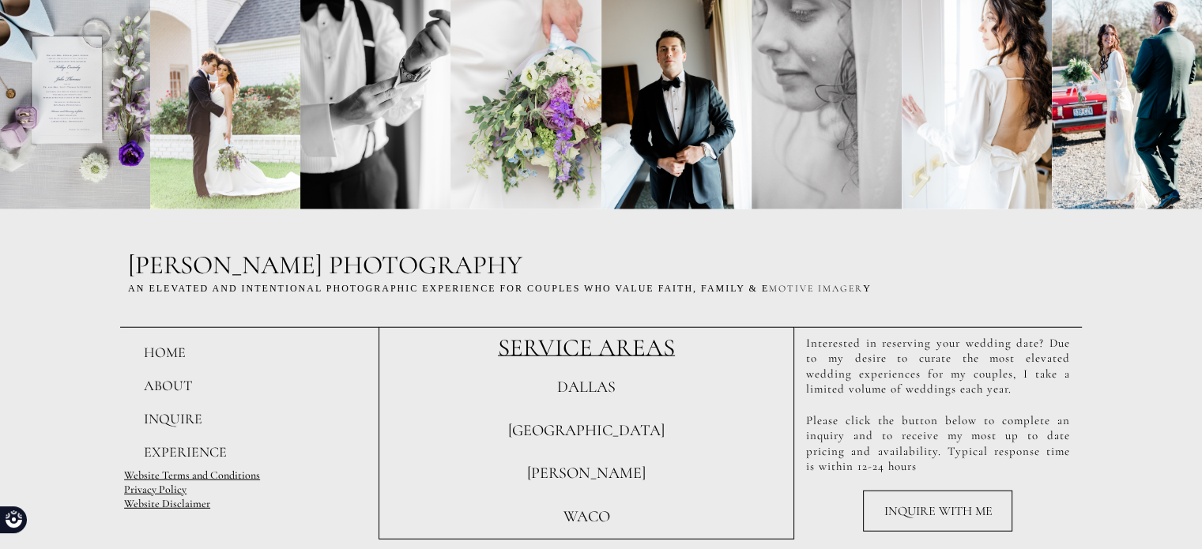  I want to click on span: INQUIRE, so click(173, 419).